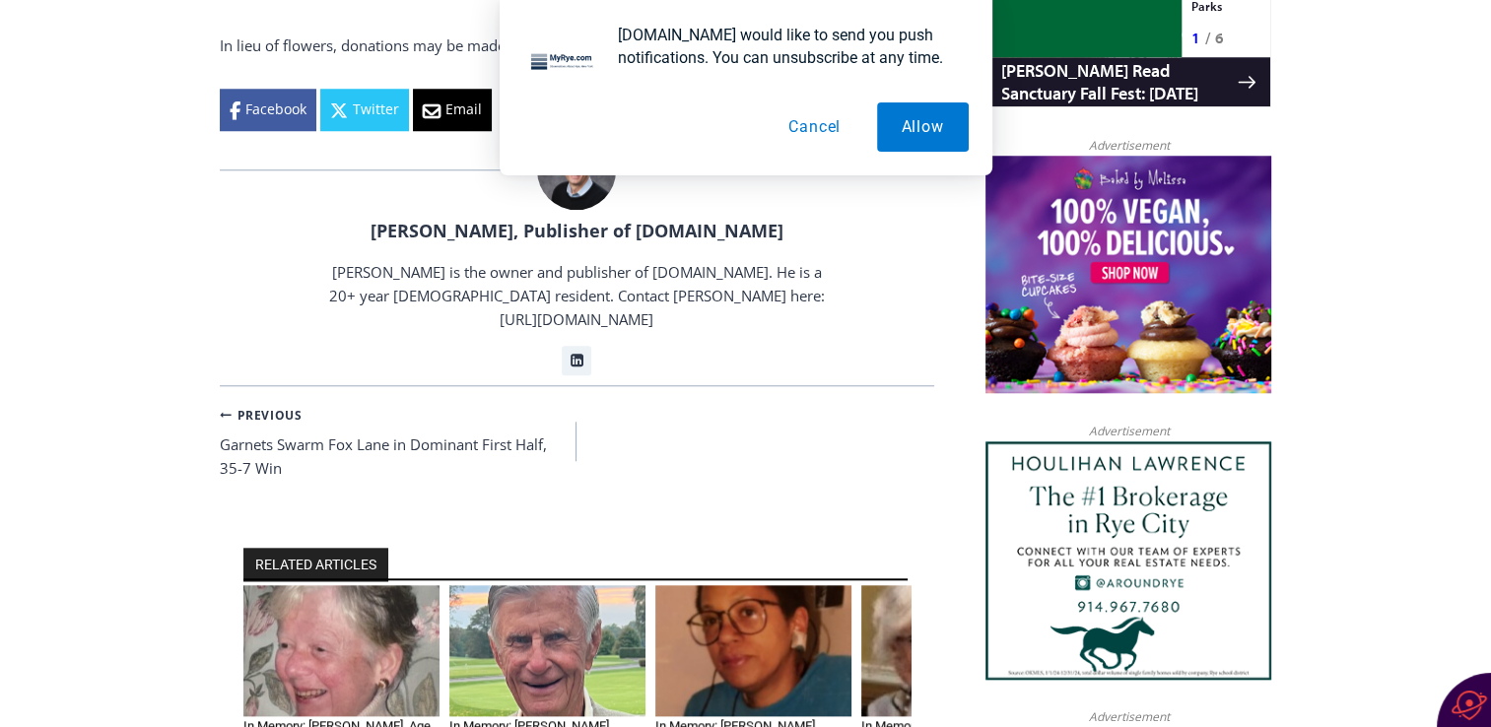 Image resolution: width=1491 pixels, height=727 pixels. Describe the element at coordinates (210, 176) in the screenshot. I see `div: 1` at that location.